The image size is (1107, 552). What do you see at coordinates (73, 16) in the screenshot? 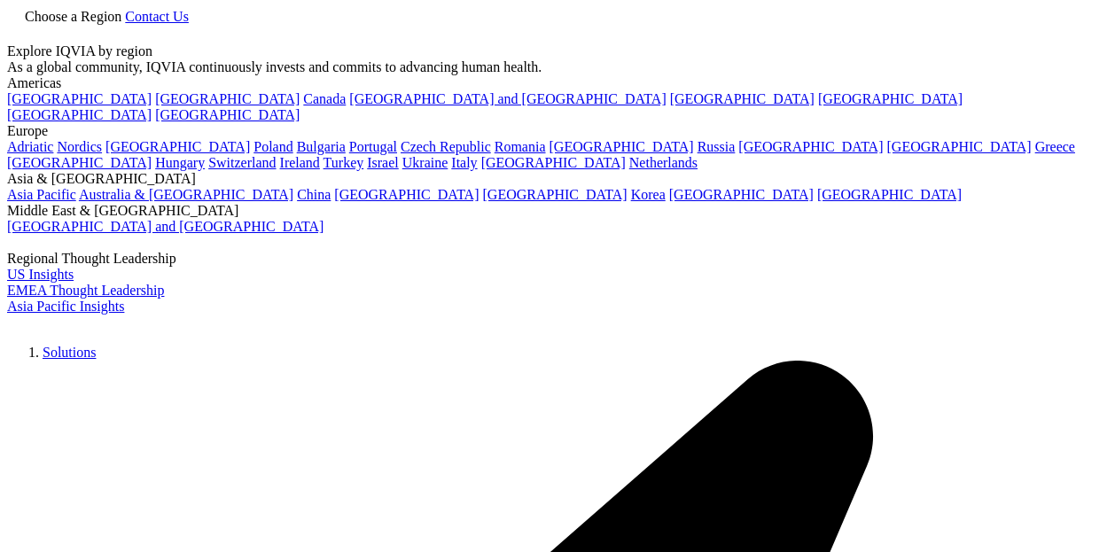
I see `span: Choose a Region` at bounding box center [73, 16].